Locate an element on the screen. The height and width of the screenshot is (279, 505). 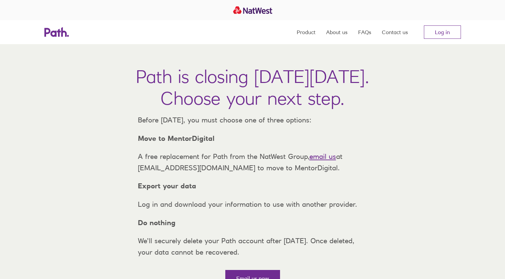
strong: Export your data is located at coordinates (167, 185).